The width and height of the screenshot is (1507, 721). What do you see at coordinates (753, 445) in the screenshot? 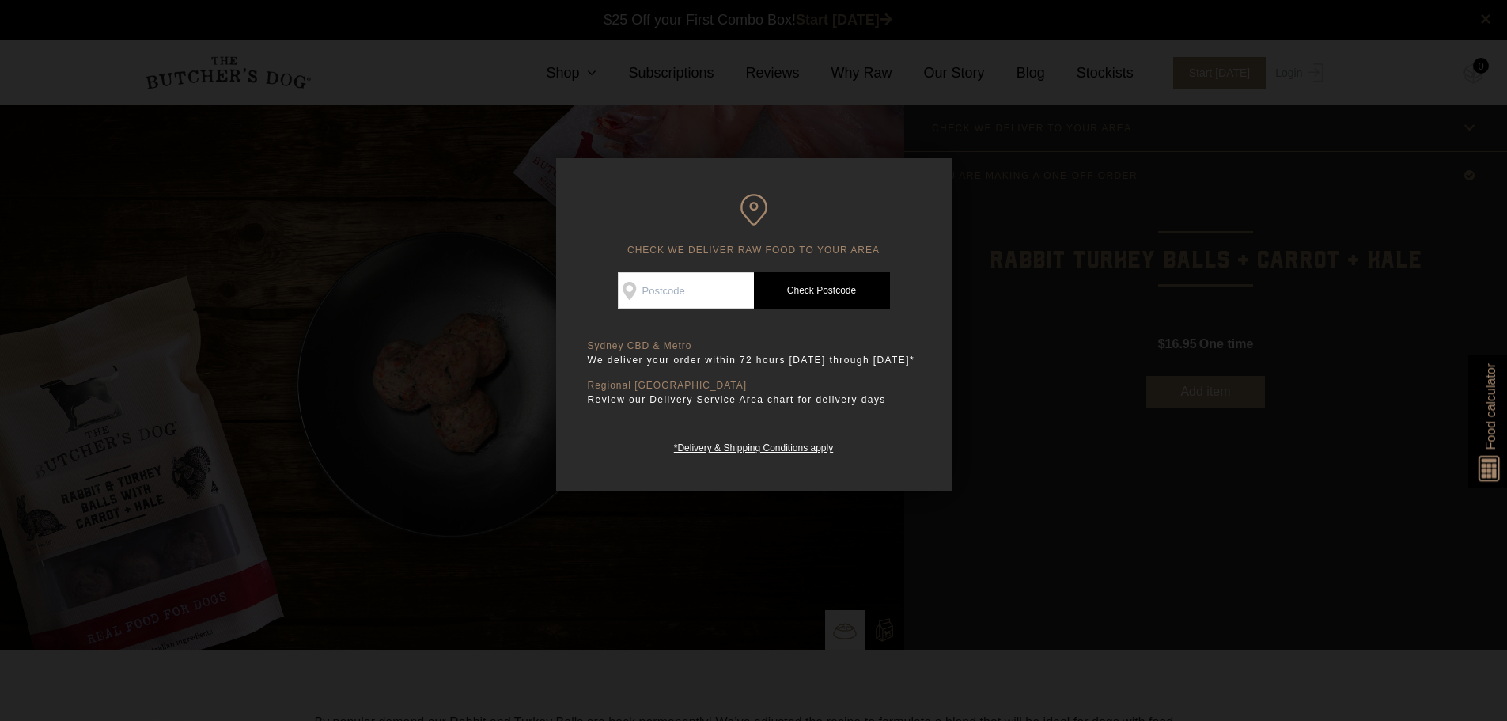
I see `a: *Delivery & Shipping Conditions apply` at bounding box center [753, 445].